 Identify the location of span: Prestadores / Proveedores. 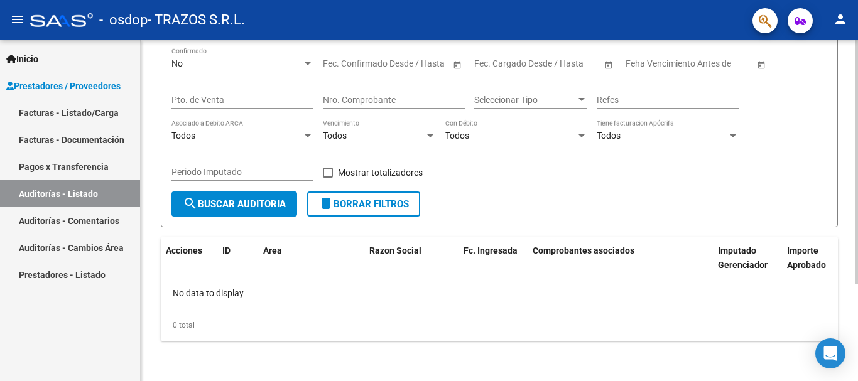
(63, 86).